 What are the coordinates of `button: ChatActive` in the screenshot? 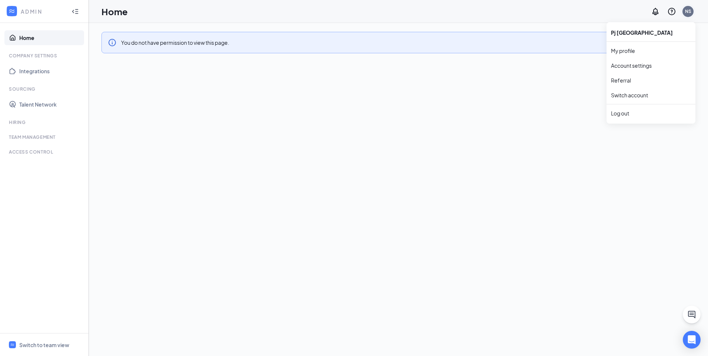 It's located at (692, 315).